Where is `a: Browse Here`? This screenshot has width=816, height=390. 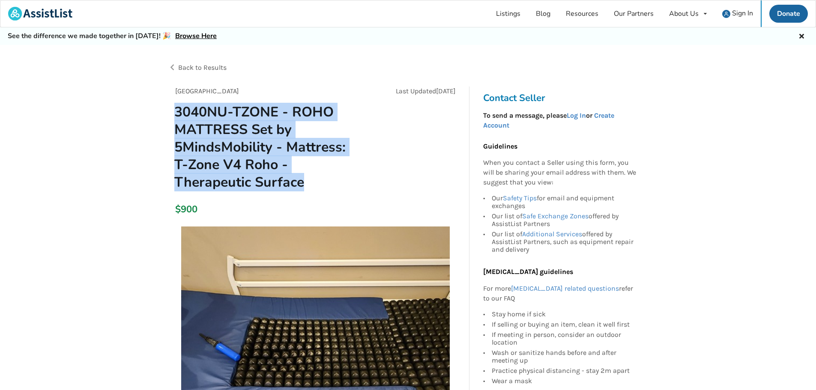
a: Browse Here is located at coordinates (196, 36).